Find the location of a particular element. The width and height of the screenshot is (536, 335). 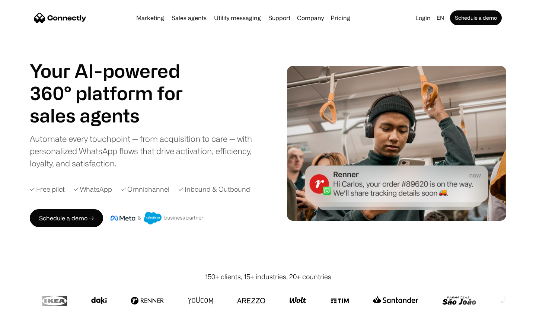

div: Company is located at coordinates (311, 18).